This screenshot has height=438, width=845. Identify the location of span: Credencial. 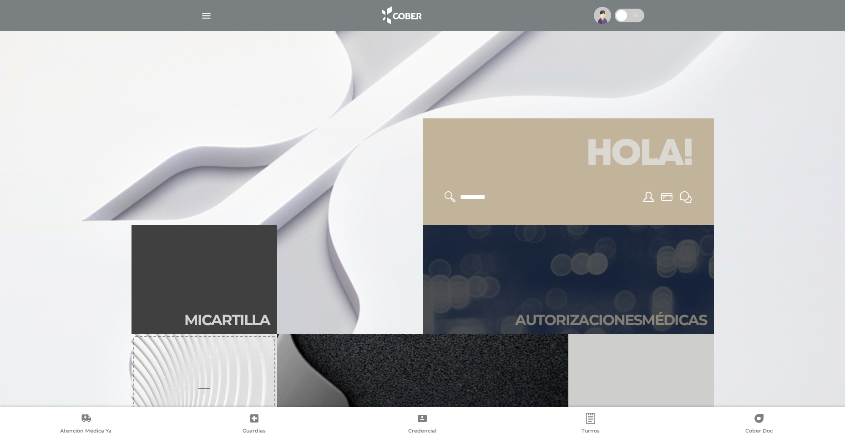
(422, 432).